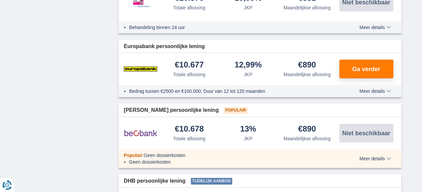 Image resolution: width=422 pixels, height=192 pixels. I want to click on img: product.pl.alt Beobank, so click(141, 133).